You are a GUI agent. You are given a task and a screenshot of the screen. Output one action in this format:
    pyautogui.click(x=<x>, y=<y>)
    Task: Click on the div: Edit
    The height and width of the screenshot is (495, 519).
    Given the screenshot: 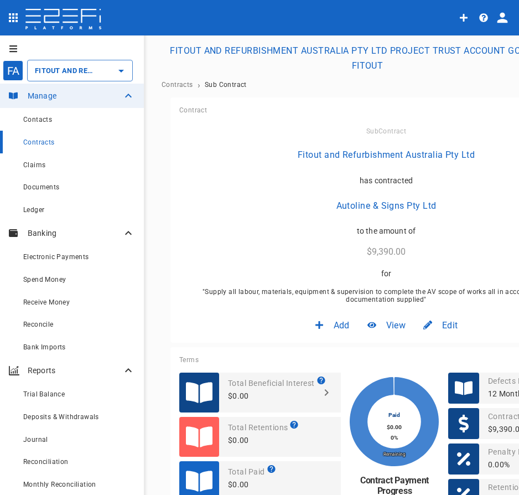 What is the action you would take?
    pyautogui.click(x=441, y=325)
    